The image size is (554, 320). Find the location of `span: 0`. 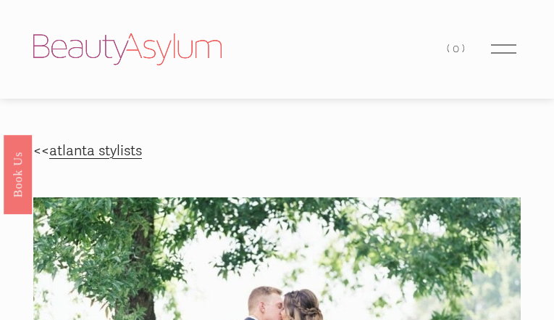

span: 0 is located at coordinates (457, 49).